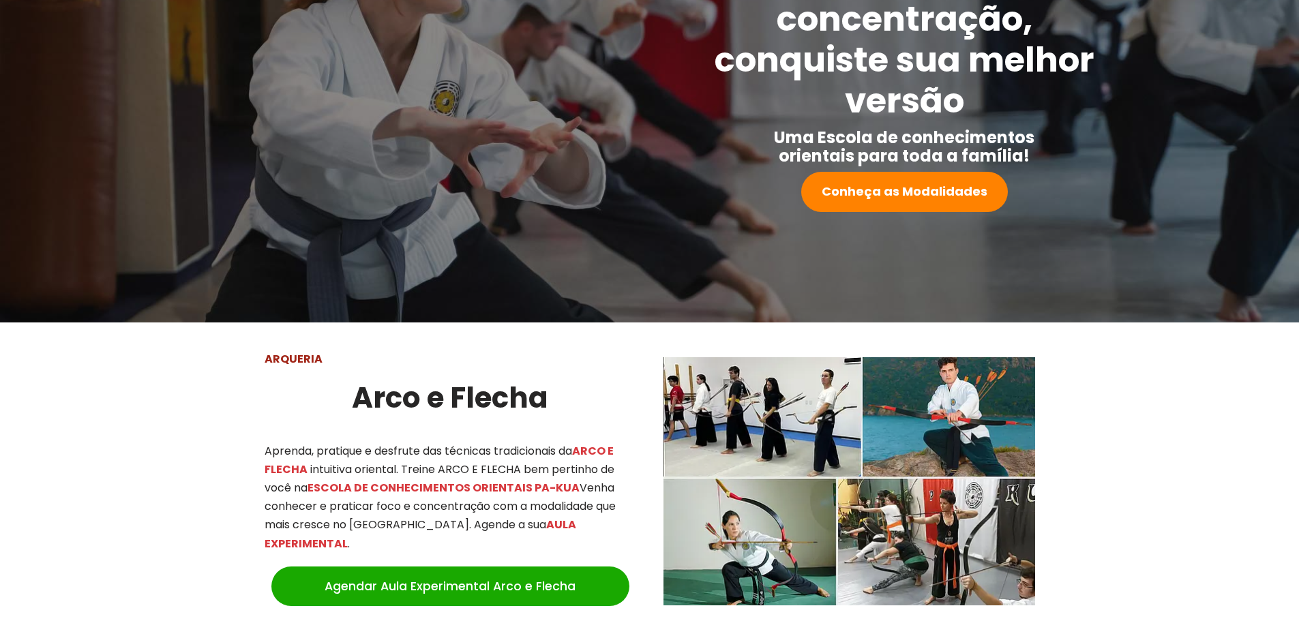  Describe the element at coordinates (293, 359) in the screenshot. I see `strong: ARQUERIA` at that location.